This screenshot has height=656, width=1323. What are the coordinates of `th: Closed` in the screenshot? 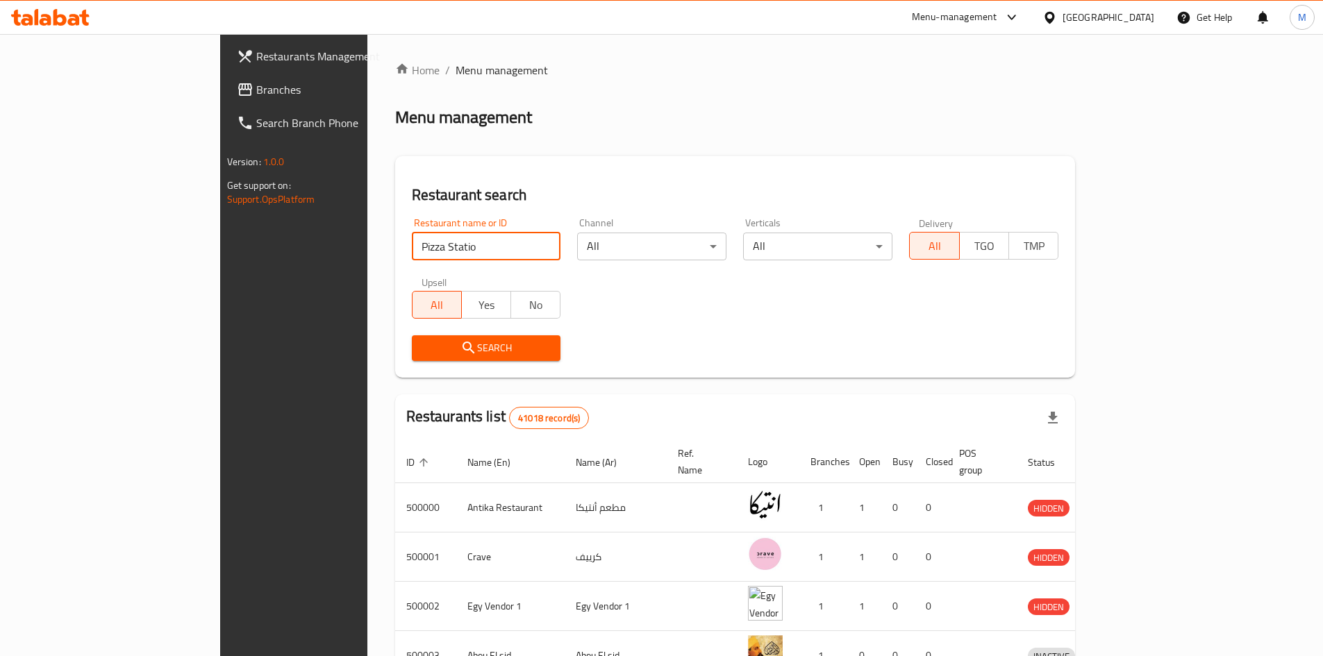 It's located at (932, 462).